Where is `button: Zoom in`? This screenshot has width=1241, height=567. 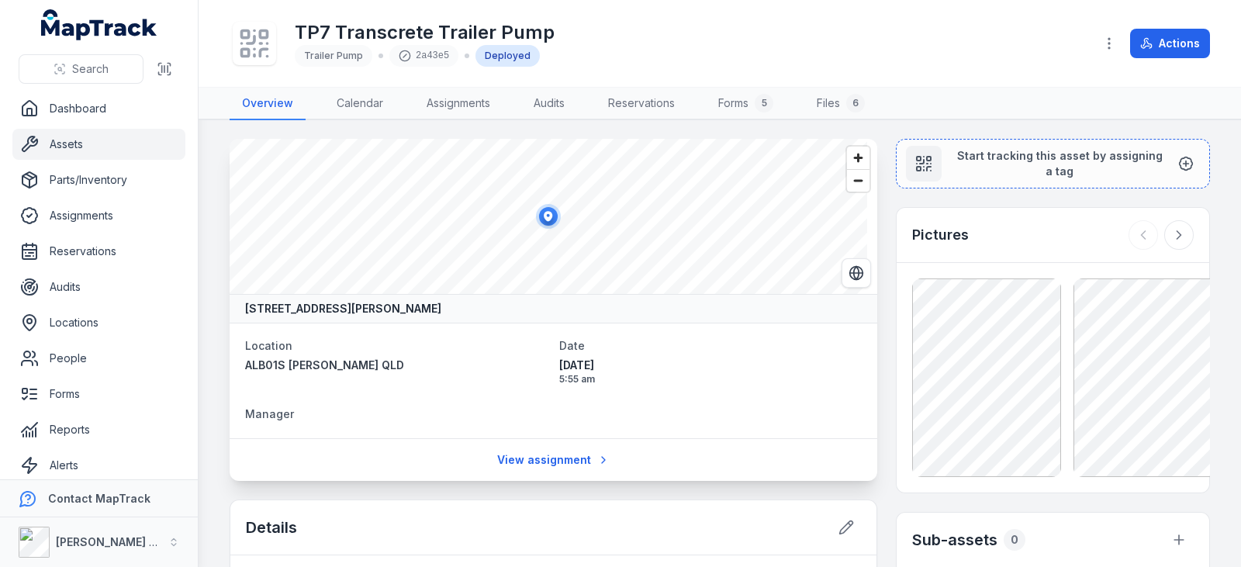
button: Zoom in is located at coordinates (858, 157).